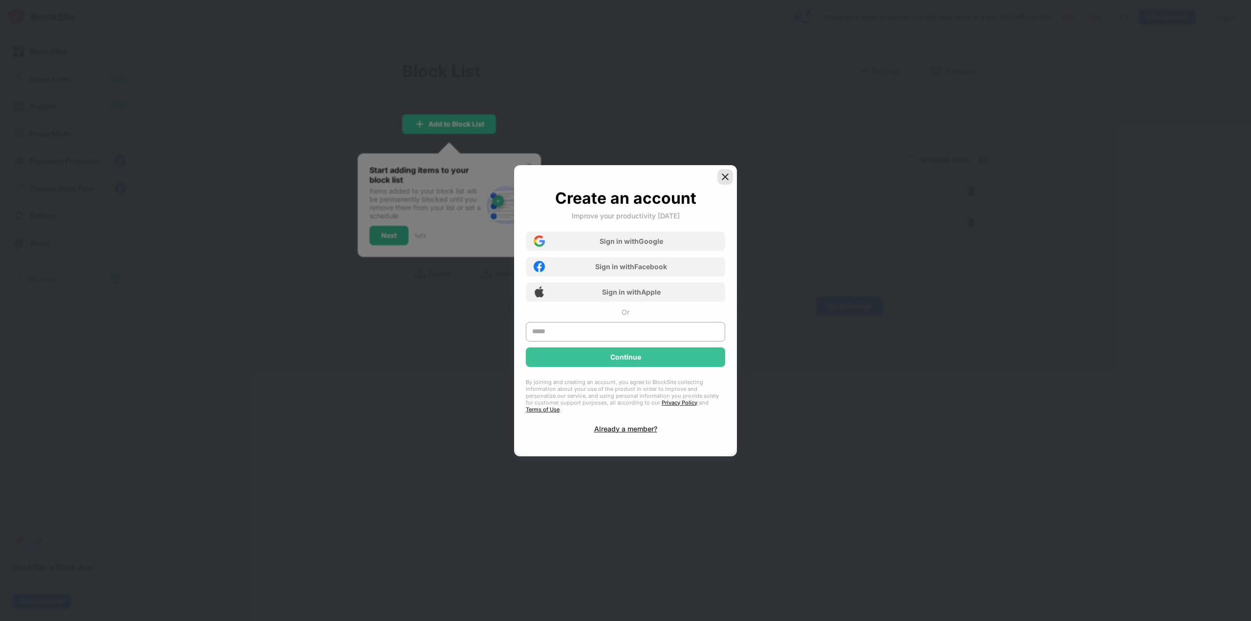 The image size is (1251, 621). What do you see at coordinates (631, 241) in the screenshot?
I see `div: Sign in with Google` at bounding box center [631, 241].